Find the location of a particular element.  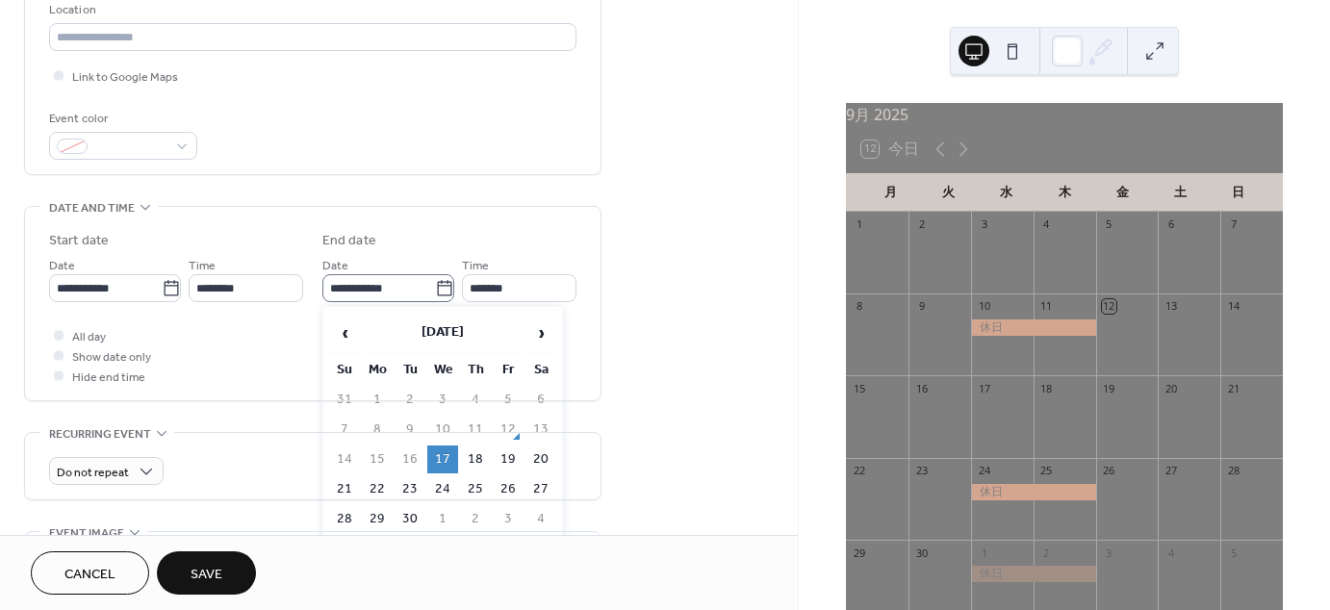

div: 月 is located at coordinates (890, 192).